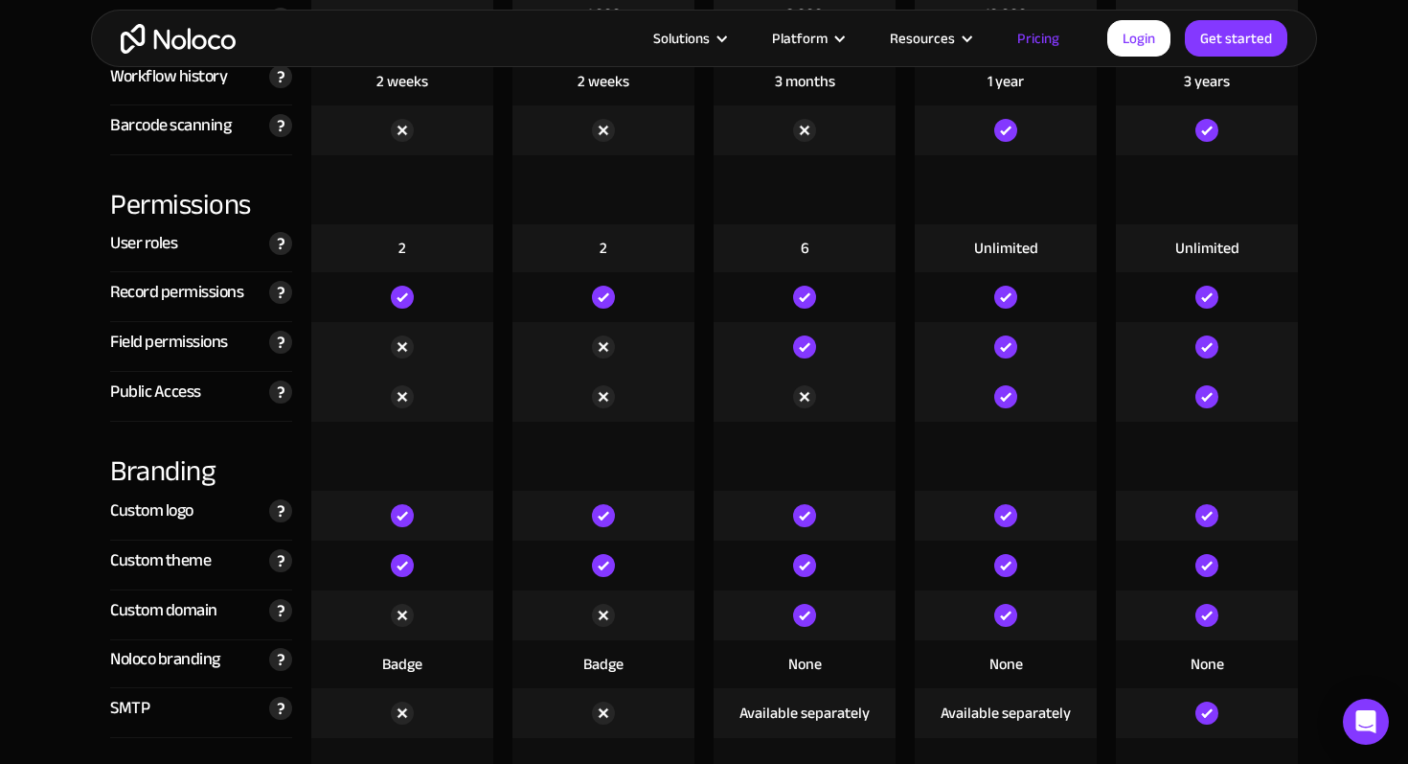 The height and width of the screenshot is (764, 1408). What do you see at coordinates (1366, 721) in the screenshot?
I see `div: Open Intercom Messenger` at bounding box center [1366, 721].